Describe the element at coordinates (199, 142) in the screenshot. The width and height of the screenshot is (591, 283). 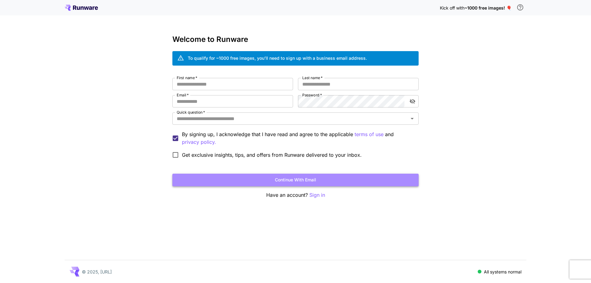
I see `p: privacy policy.` at that location.